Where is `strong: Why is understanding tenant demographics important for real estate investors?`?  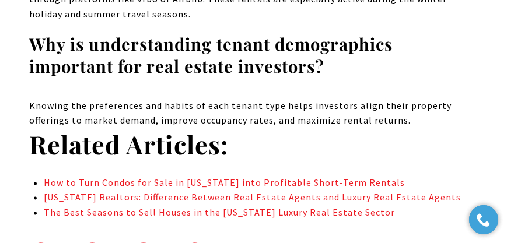
strong: Why is understanding tenant demographics important for real estate investors? is located at coordinates (211, 55).